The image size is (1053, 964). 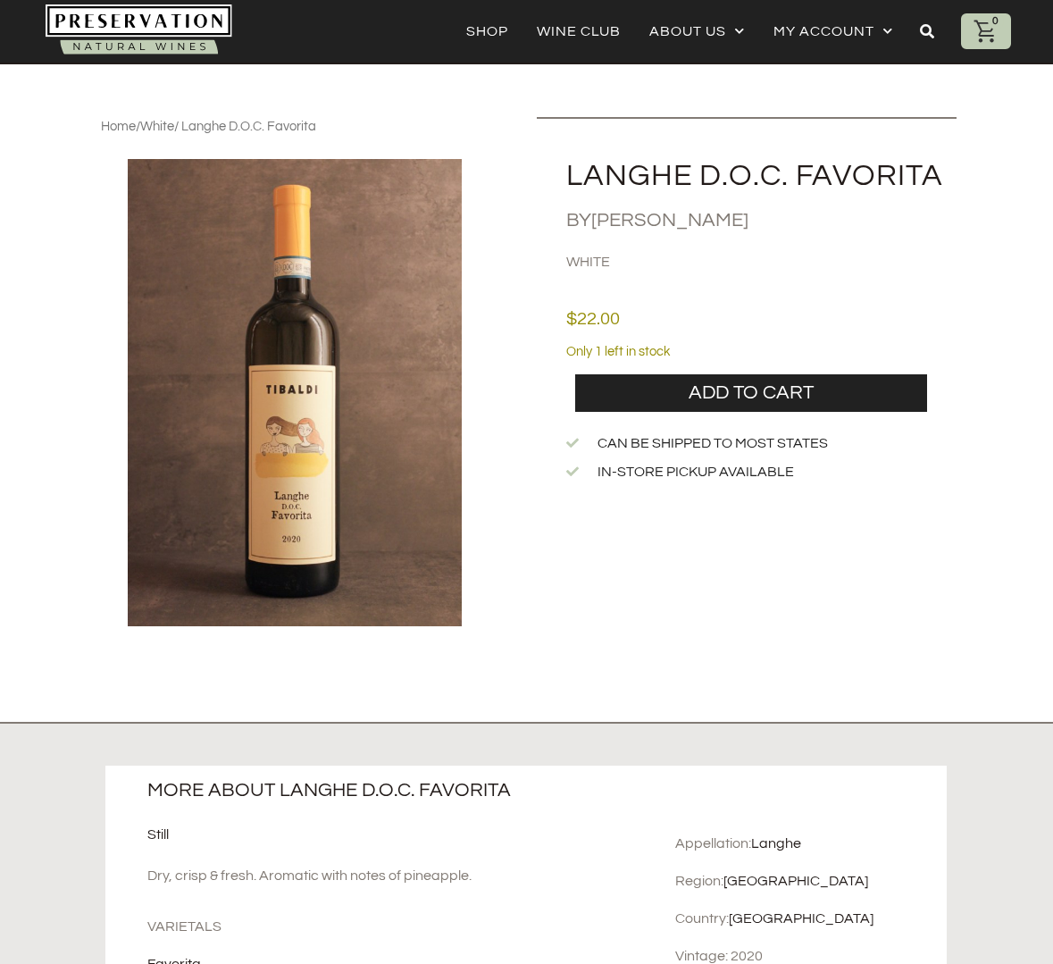 What do you see at coordinates (761, 176) in the screenshot?
I see `h2: Langhe D.O.C. Favorita` at bounding box center [761, 176].